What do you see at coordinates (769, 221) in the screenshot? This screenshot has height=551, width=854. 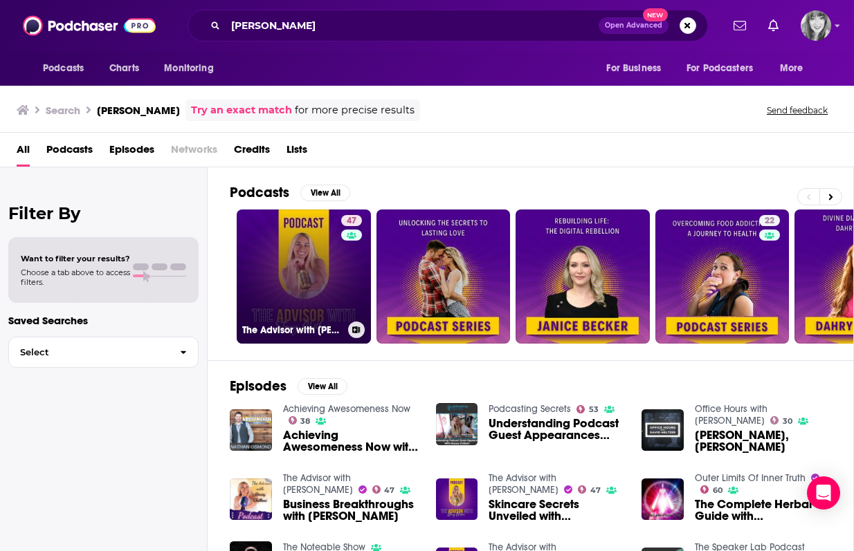 I see `span: 22` at bounding box center [769, 221].